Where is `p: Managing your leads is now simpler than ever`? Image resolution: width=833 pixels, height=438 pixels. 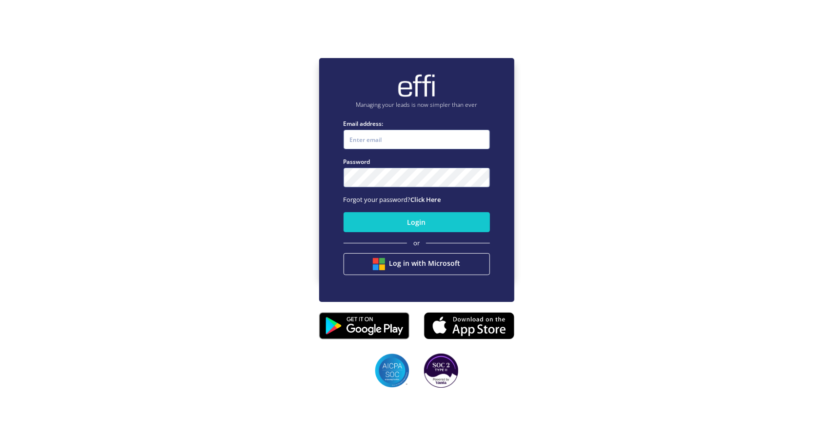
p: Managing your leads is now simpler than ever is located at coordinates (417, 105).